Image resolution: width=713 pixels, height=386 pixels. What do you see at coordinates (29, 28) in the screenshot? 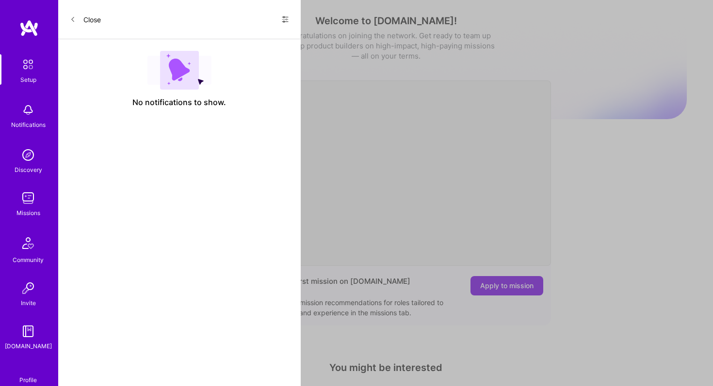
I see `img: logo` at bounding box center [29, 28].